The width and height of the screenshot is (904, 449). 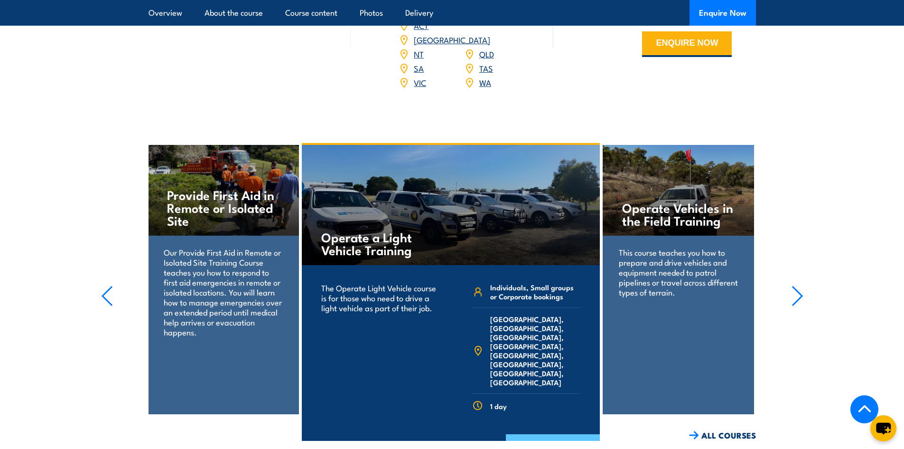 I want to click on a: VIC, so click(x=420, y=82).